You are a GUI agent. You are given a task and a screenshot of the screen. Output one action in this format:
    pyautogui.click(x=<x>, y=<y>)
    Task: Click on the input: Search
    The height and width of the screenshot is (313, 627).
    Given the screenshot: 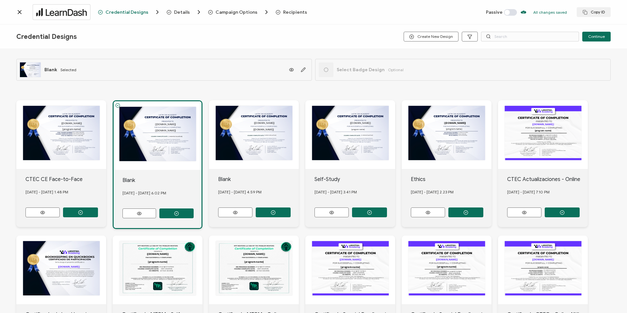 What is the action you would take?
    pyautogui.click(x=530, y=37)
    